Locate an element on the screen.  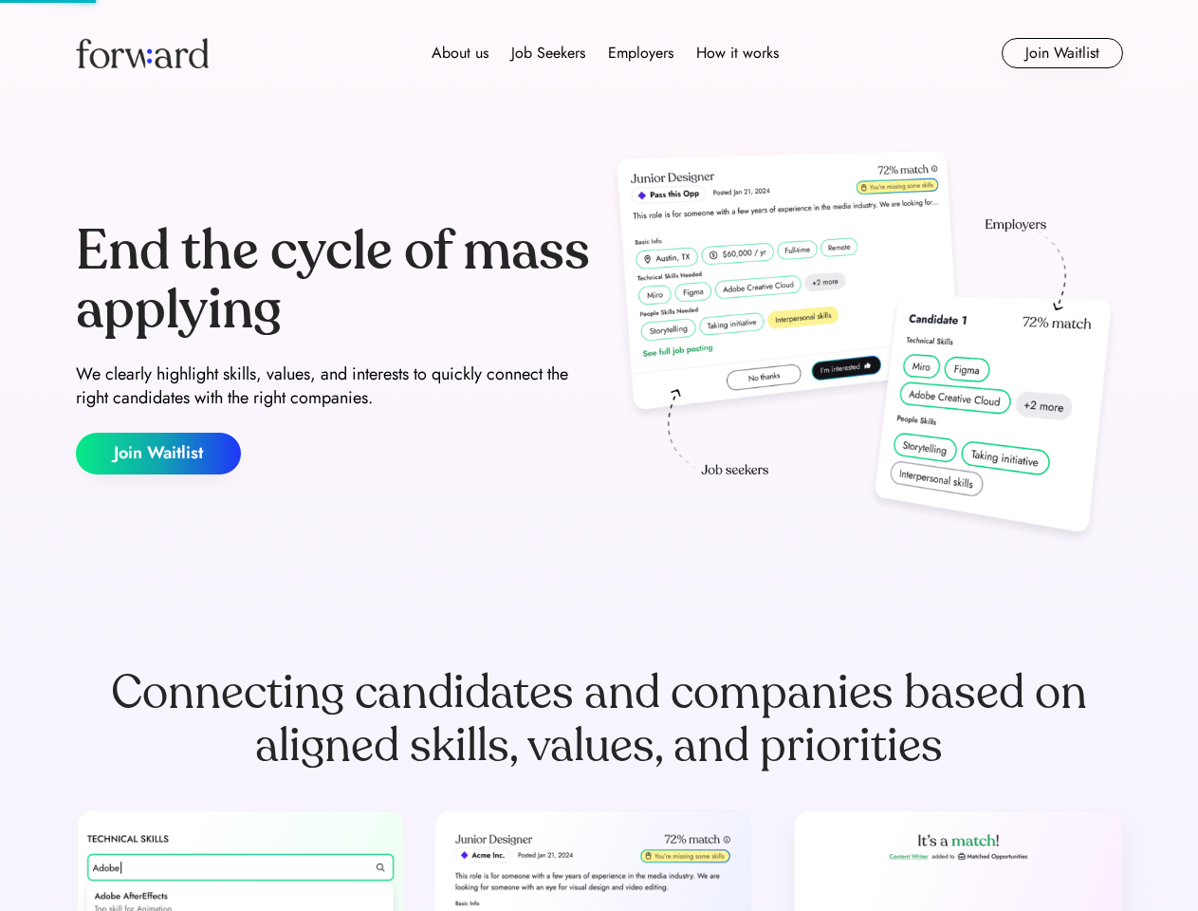
div: About us is located at coordinates (460, 53).